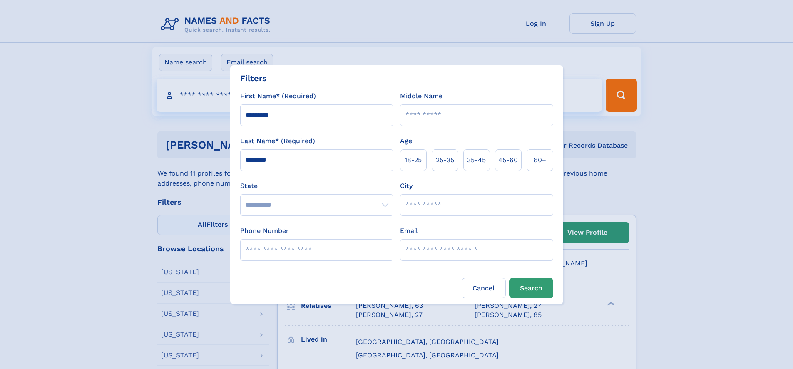 This screenshot has height=369, width=793. I want to click on label: Cancel, so click(484, 288).